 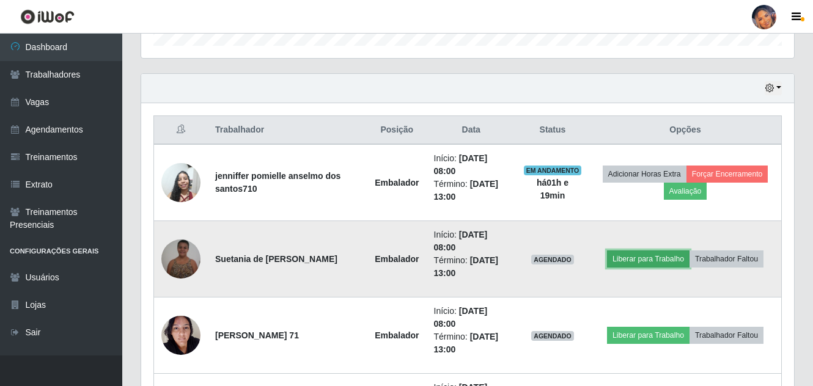 What do you see at coordinates (553, 189) in the screenshot?
I see `strong: há 01 h e 19 min` at bounding box center [553, 189].